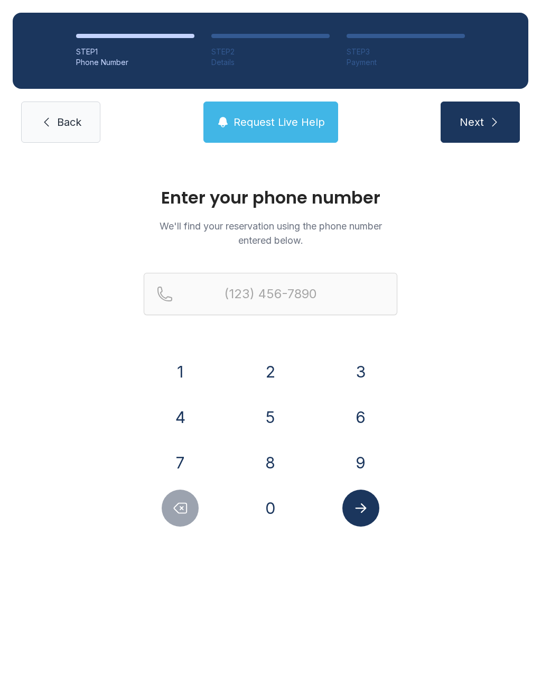 The image size is (541, 699). I want to click on button: 9, so click(361, 463).